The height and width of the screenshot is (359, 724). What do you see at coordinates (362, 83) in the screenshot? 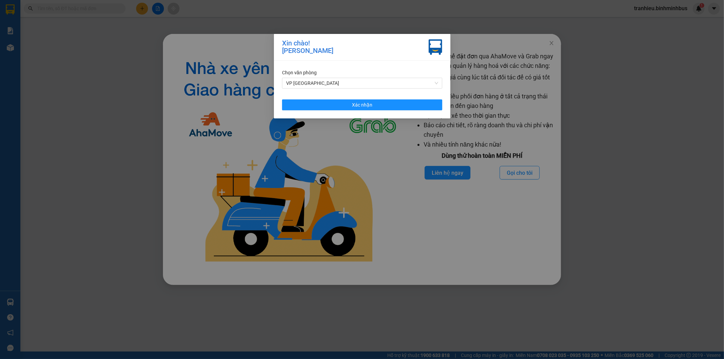
I see `span: VP Sài Gòn` at bounding box center [362, 83].